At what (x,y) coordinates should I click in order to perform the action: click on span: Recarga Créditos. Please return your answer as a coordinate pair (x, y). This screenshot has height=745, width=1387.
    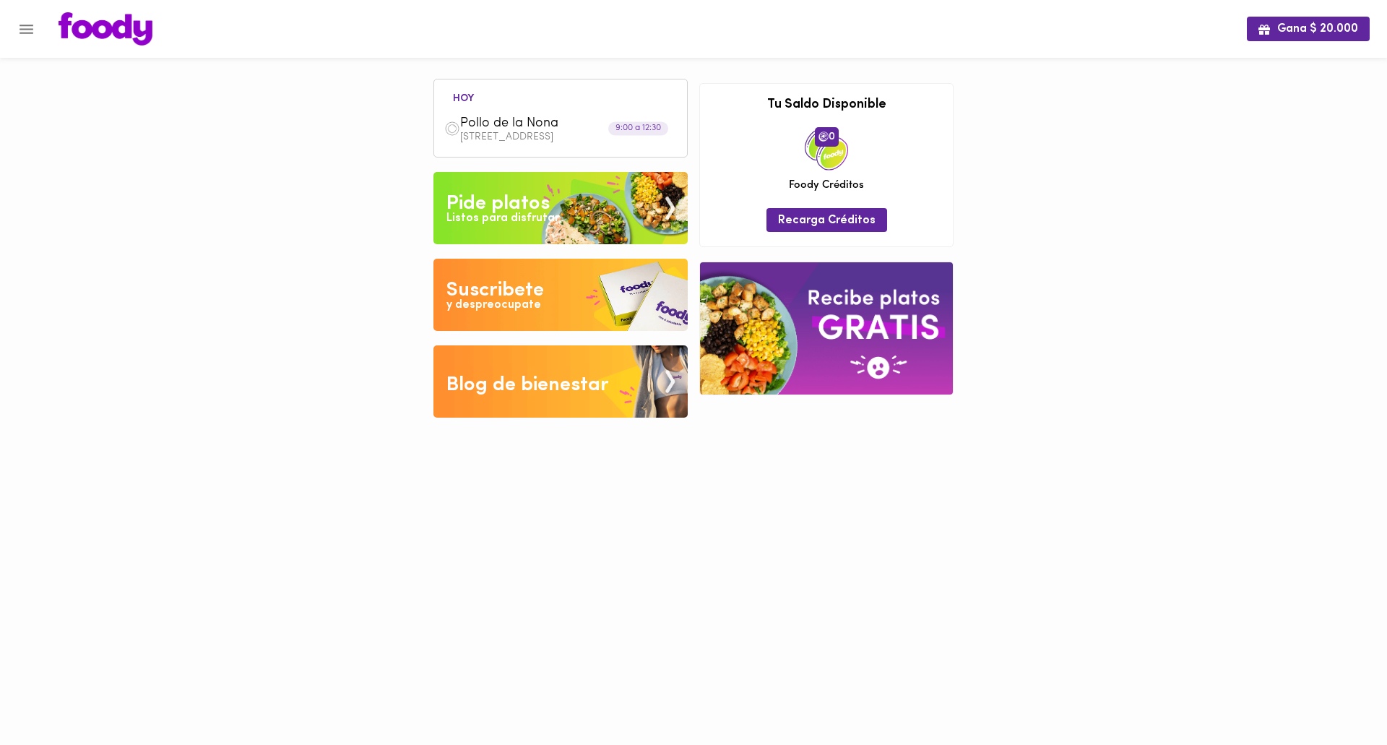
    Looking at the image, I should click on (826, 220).